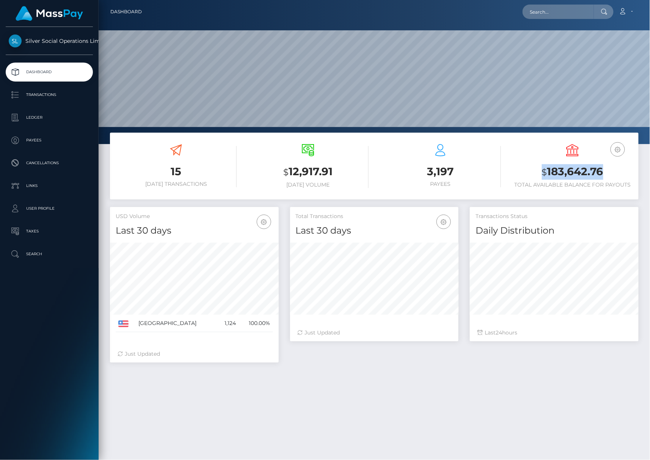 Image resolution: width=650 pixels, height=460 pixels. What do you see at coordinates (49, 231) in the screenshot?
I see `a: Taxes` at bounding box center [49, 231].